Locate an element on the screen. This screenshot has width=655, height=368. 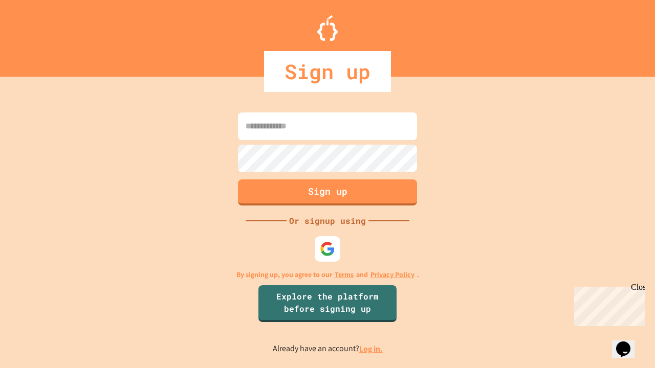
div: Or signup using is located at coordinates (327, 221).